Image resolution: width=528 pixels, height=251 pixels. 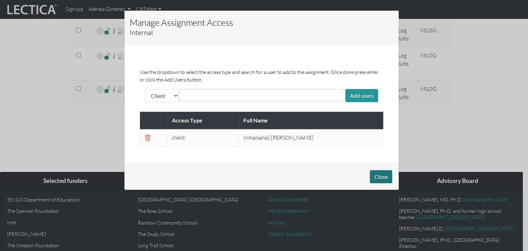 What do you see at coordinates (311, 120) in the screenshot?
I see `th: Full Name` at bounding box center [311, 120].